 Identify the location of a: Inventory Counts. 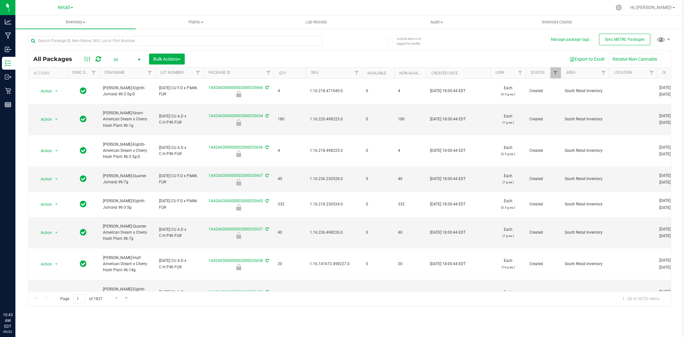
(556, 22).